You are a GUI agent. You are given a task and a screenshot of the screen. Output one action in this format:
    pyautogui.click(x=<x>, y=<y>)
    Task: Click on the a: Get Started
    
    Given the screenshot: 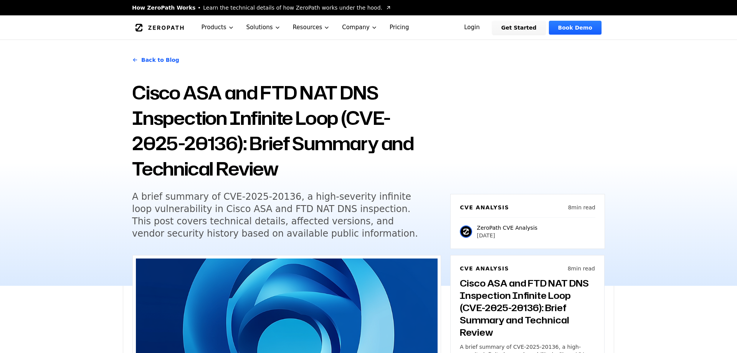 What is the action you would take?
    pyautogui.click(x=519, y=28)
    